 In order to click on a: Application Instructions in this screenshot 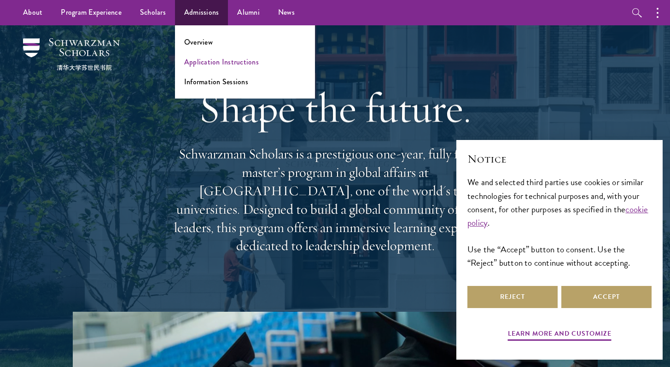, I will do `click(222, 62)`.